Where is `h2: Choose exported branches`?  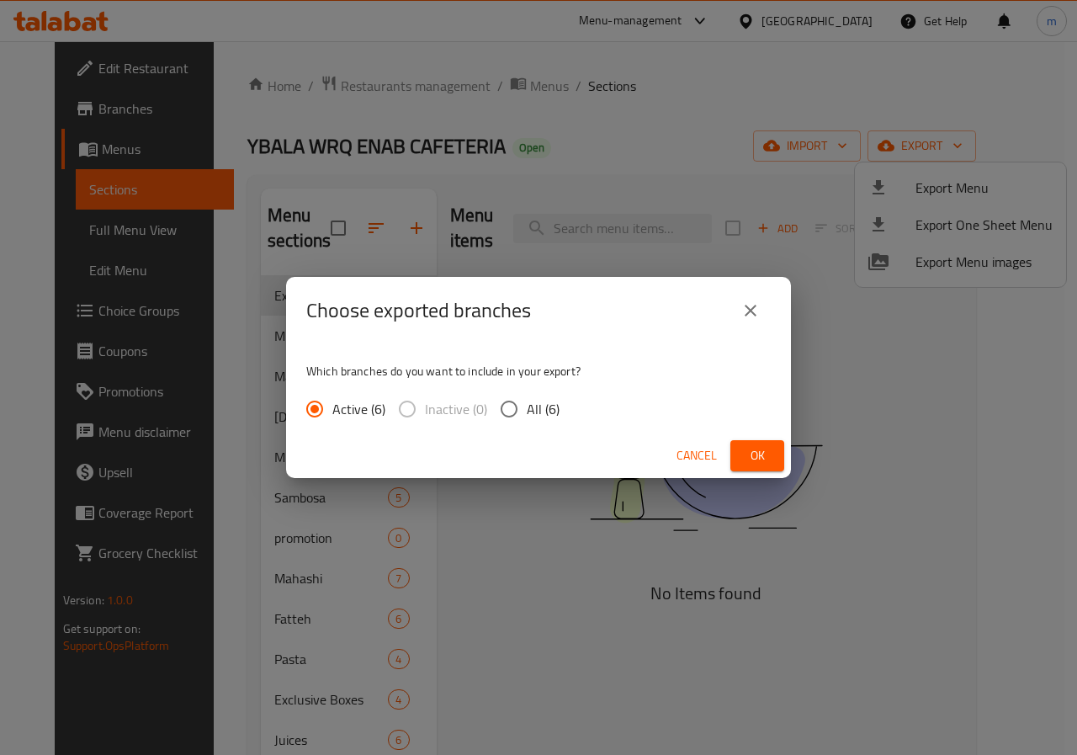 h2: Choose exported branches is located at coordinates (418, 311).